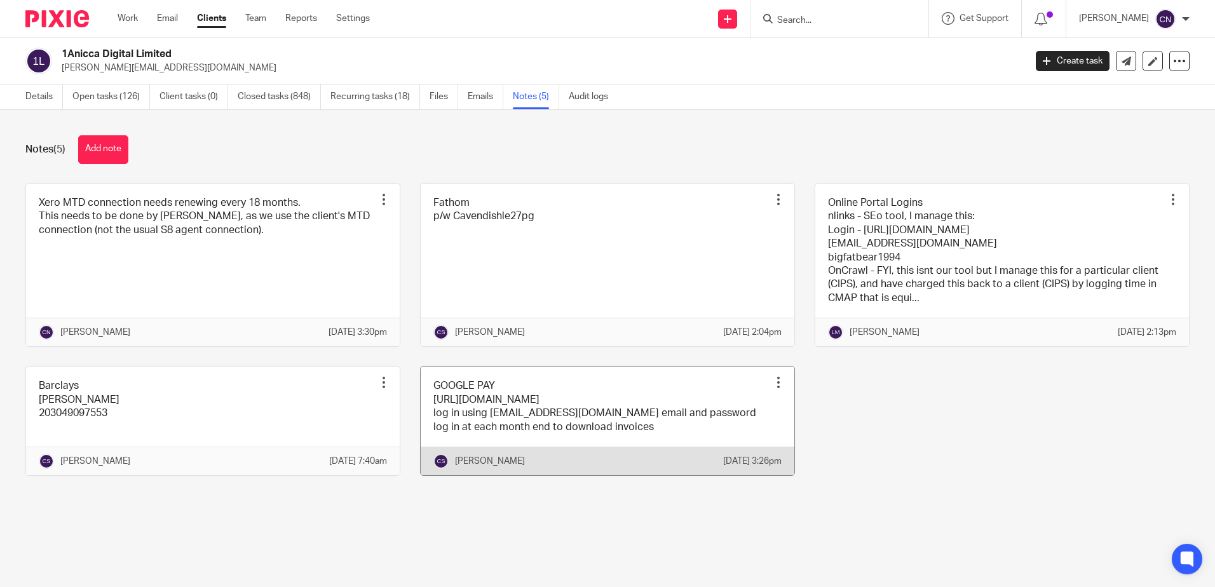 This screenshot has width=1215, height=587. Describe the element at coordinates (57, 18) in the screenshot. I see `img: Pixie` at that location.